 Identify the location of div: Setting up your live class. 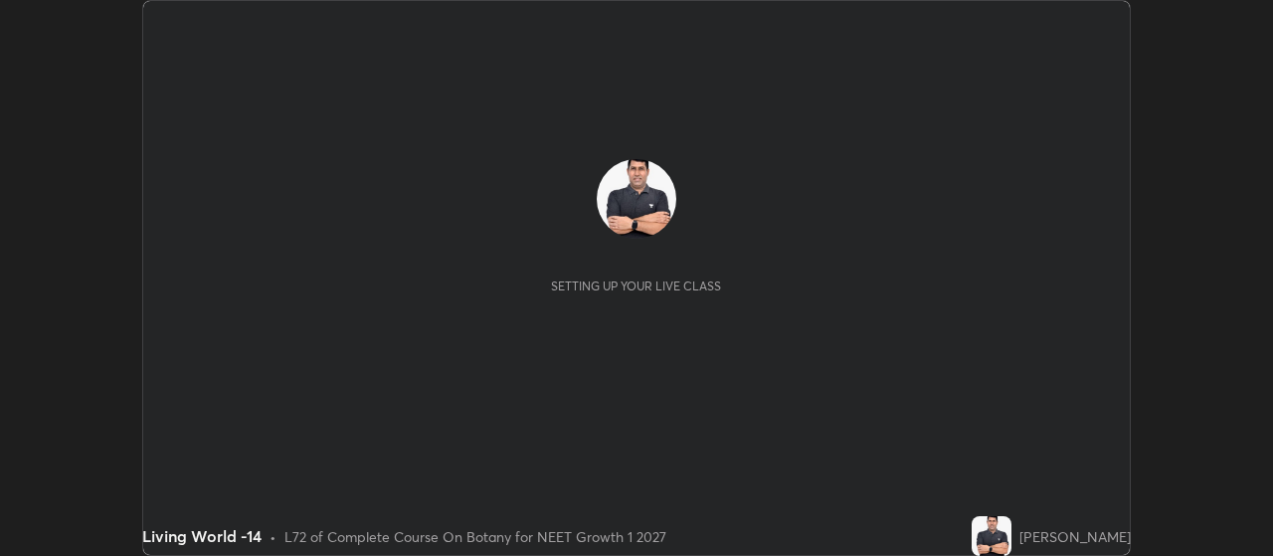
(635, 285).